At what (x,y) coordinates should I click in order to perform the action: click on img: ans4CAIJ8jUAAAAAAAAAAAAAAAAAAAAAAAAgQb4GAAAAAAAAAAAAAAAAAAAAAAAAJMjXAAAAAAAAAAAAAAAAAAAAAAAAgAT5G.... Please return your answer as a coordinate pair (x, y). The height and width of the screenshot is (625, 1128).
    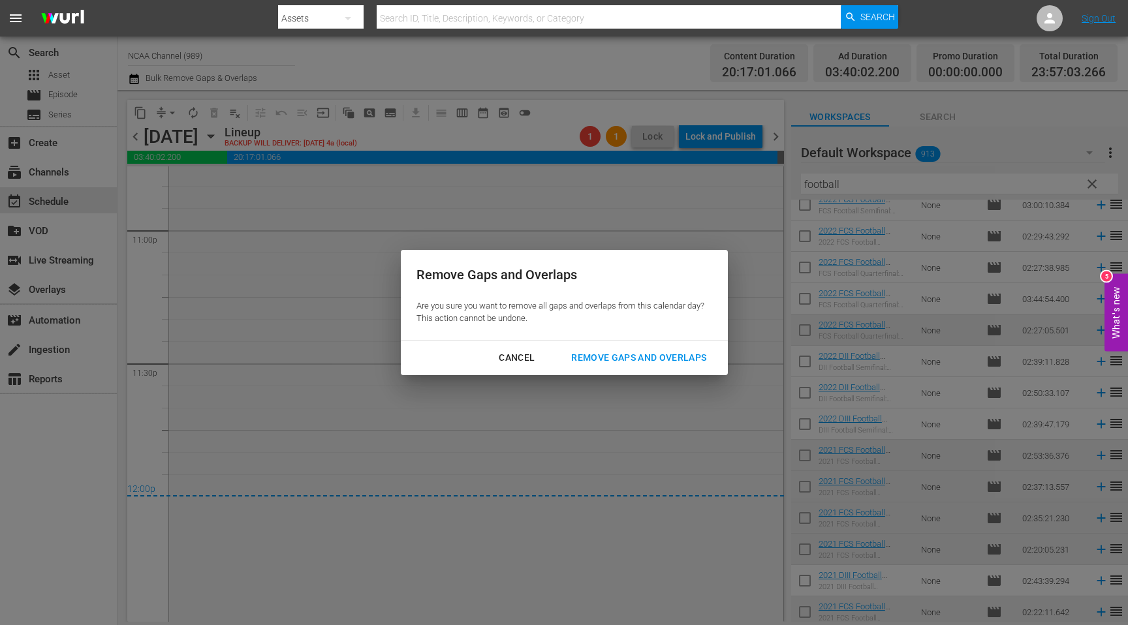
    Looking at the image, I should click on (63, 18).